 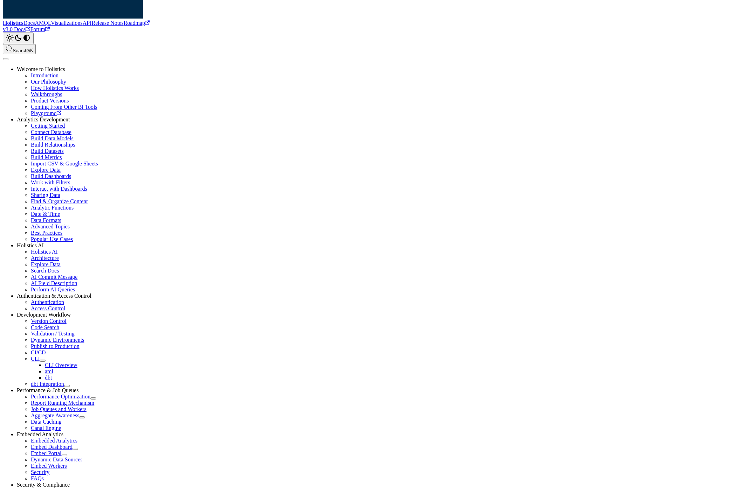 I want to click on a: Visualizations, so click(x=67, y=23).